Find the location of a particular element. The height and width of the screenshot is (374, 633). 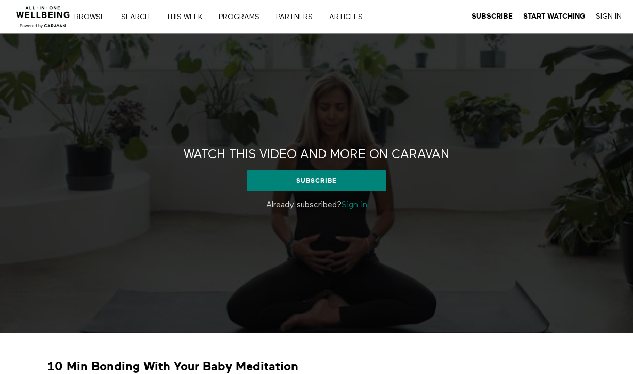

a: Sign In is located at coordinates (609, 17).